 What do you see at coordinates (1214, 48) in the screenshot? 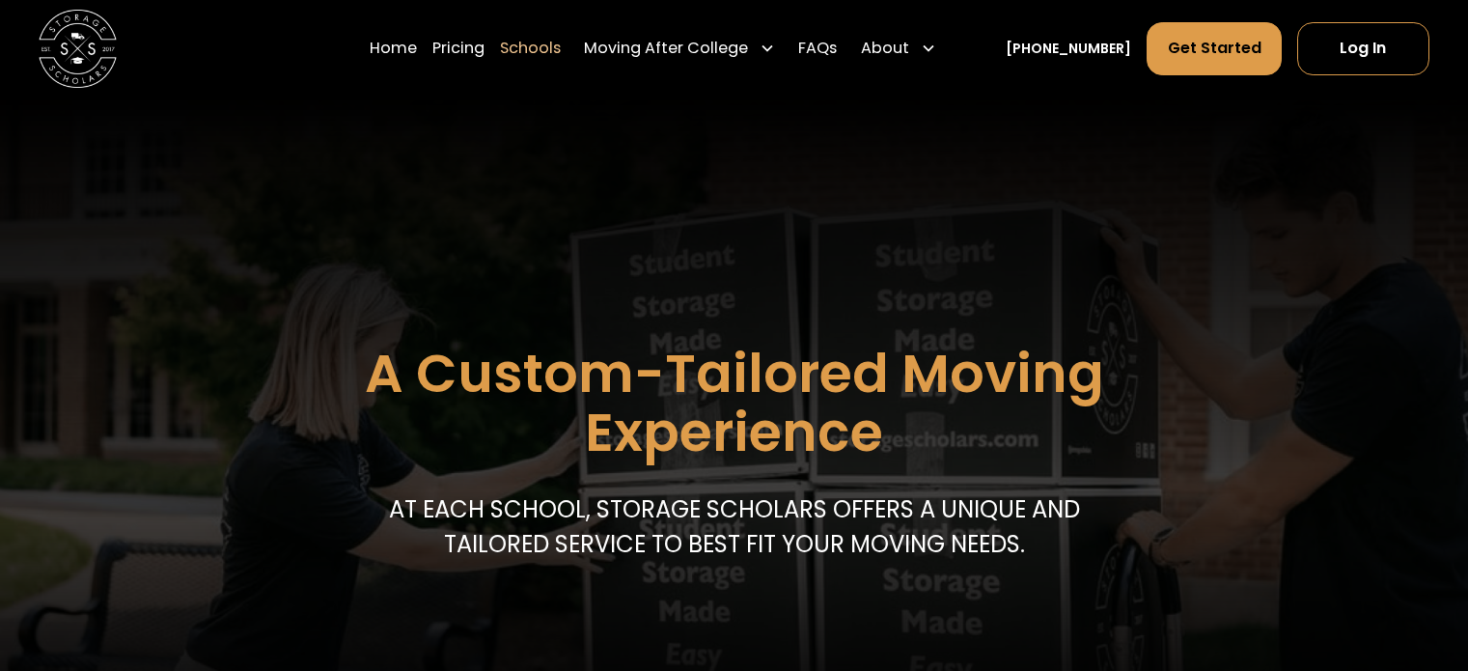
I see `a: Get Started` at bounding box center [1214, 48].